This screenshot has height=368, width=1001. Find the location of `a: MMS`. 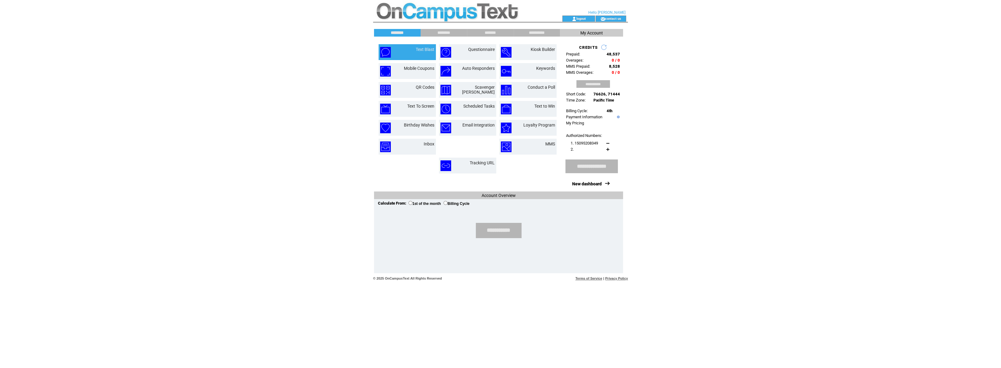

a: MMS is located at coordinates (550, 144).